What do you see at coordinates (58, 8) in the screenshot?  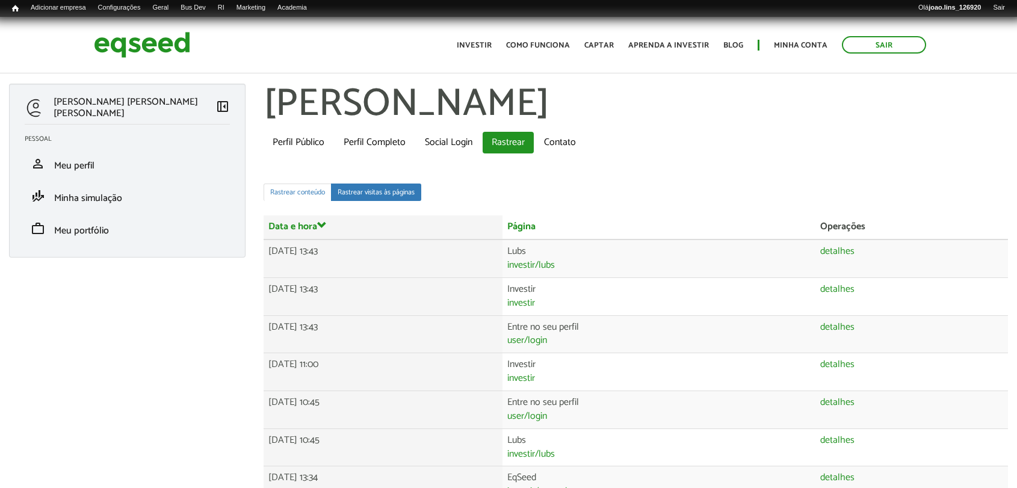 I see `a: Adicionar empresa` at bounding box center [58, 8].